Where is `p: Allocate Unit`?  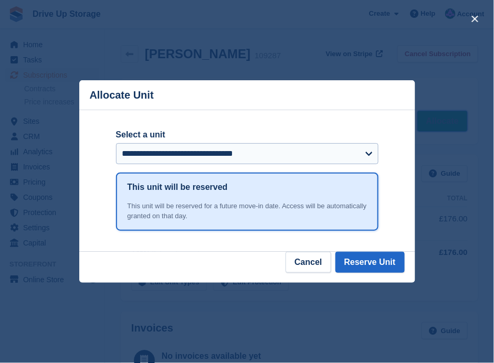
p: Allocate Unit is located at coordinates (122, 95).